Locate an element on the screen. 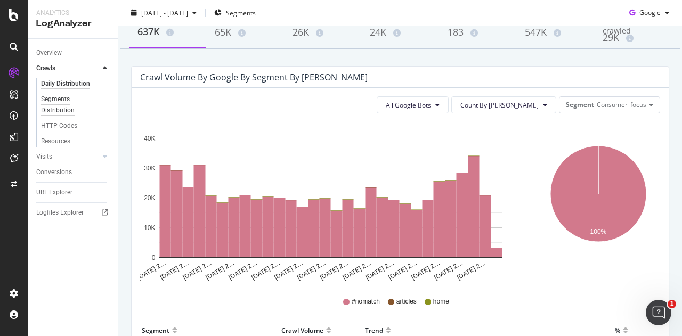 The image size is (682, 336). div: Overview is located at coordinates (49, 53).